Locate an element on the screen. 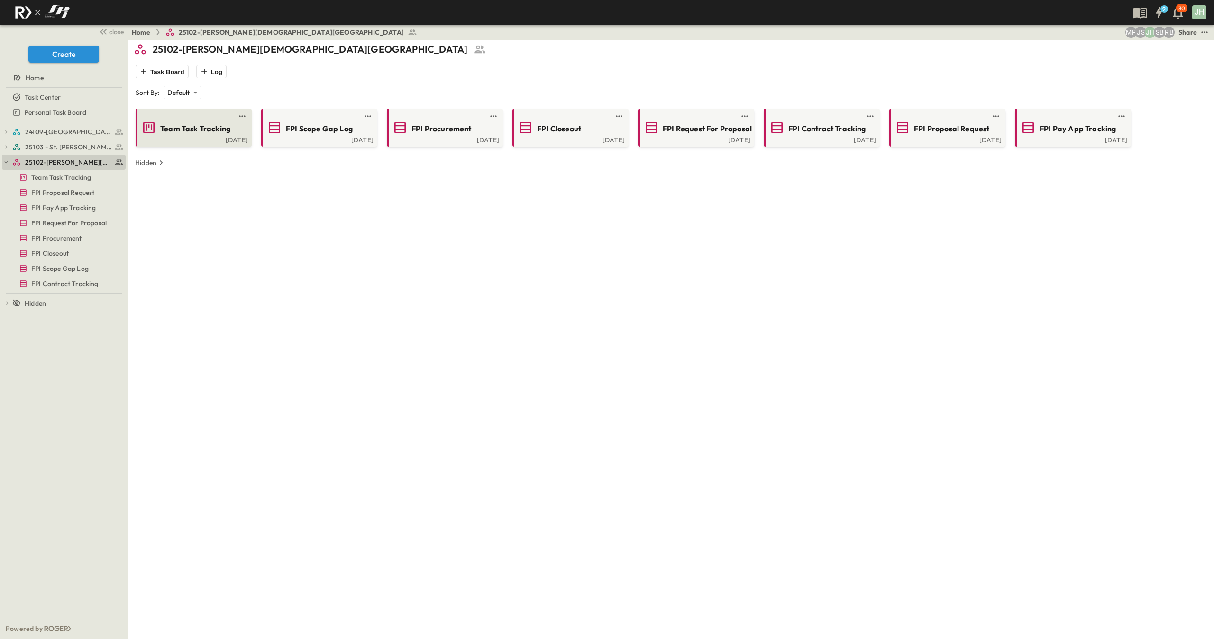 Image resolution: width=1214 pixels, height=639 pixels. button: Create is located at coordinates (64, 54).